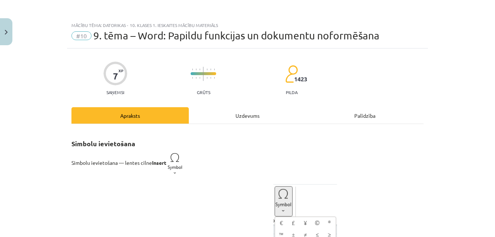 Image resolution: width=495 pixels, height=237 pixels. What do you see at coordinates (247, 115) in the screenshot?
I see `div: Uzdevums` at bounding box center [247, 115].